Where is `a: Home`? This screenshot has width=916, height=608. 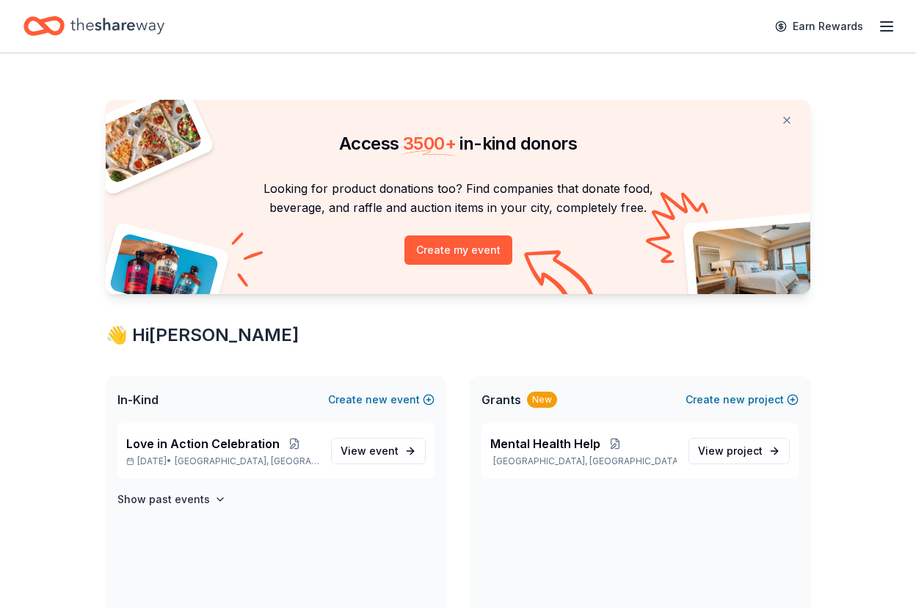
a: Home is located at coordinates (94, 26).